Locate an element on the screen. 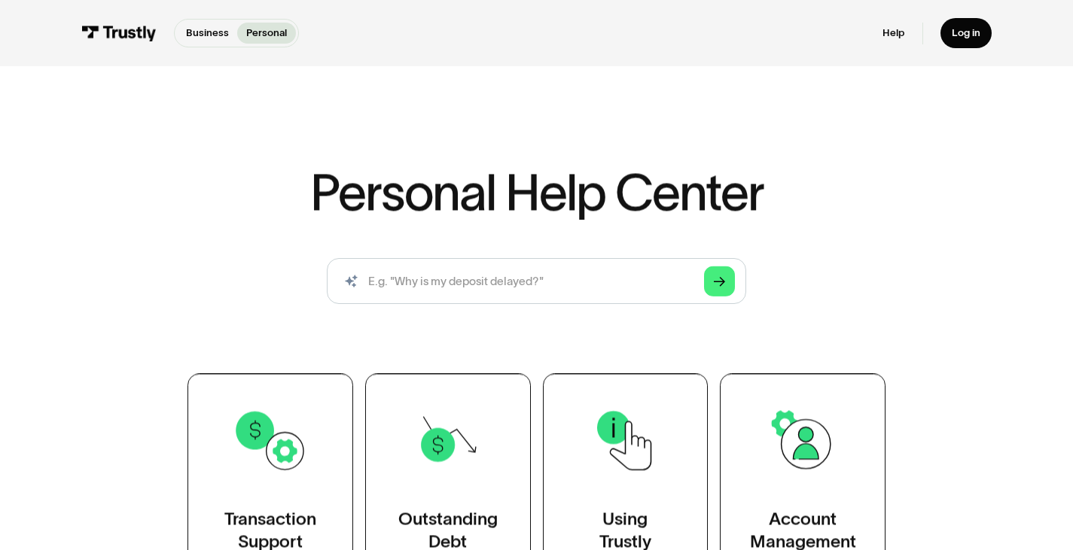 The width and height of the screenshot is (1073, 550). input: search is located at coordinates (536, 281).